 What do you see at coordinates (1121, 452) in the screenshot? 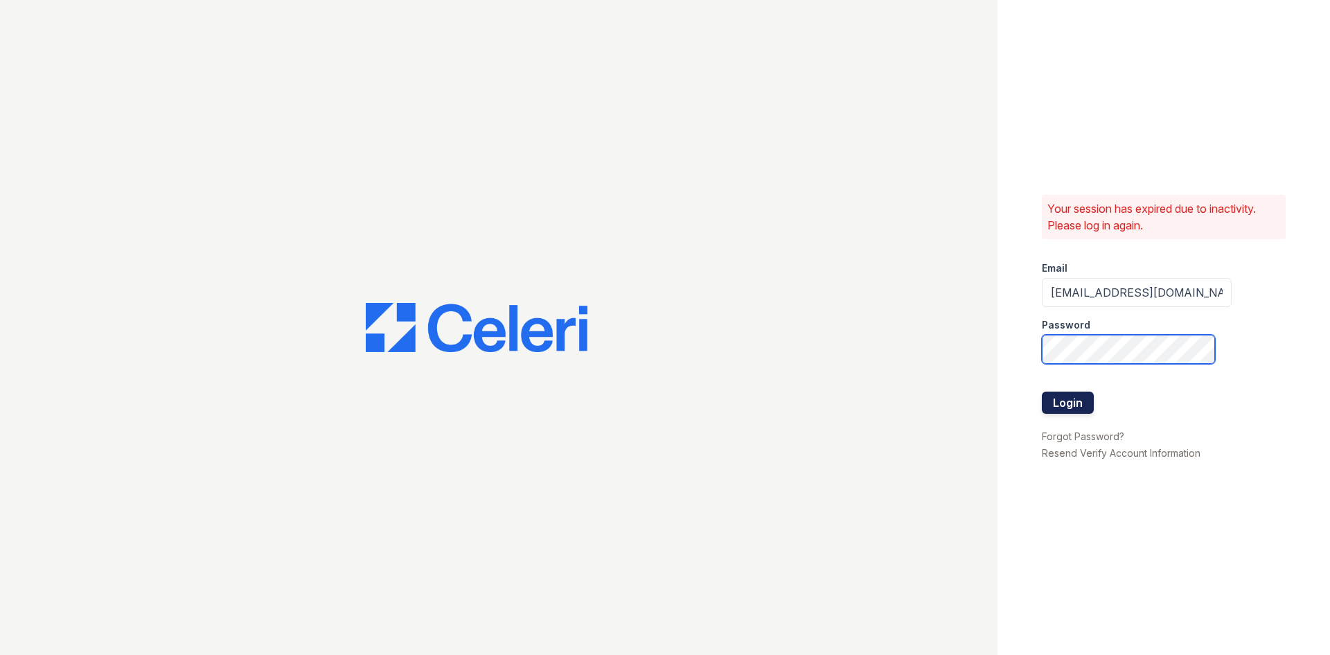
I see `a: Resend Verify Account Information` at bounding box center [1121, 452].